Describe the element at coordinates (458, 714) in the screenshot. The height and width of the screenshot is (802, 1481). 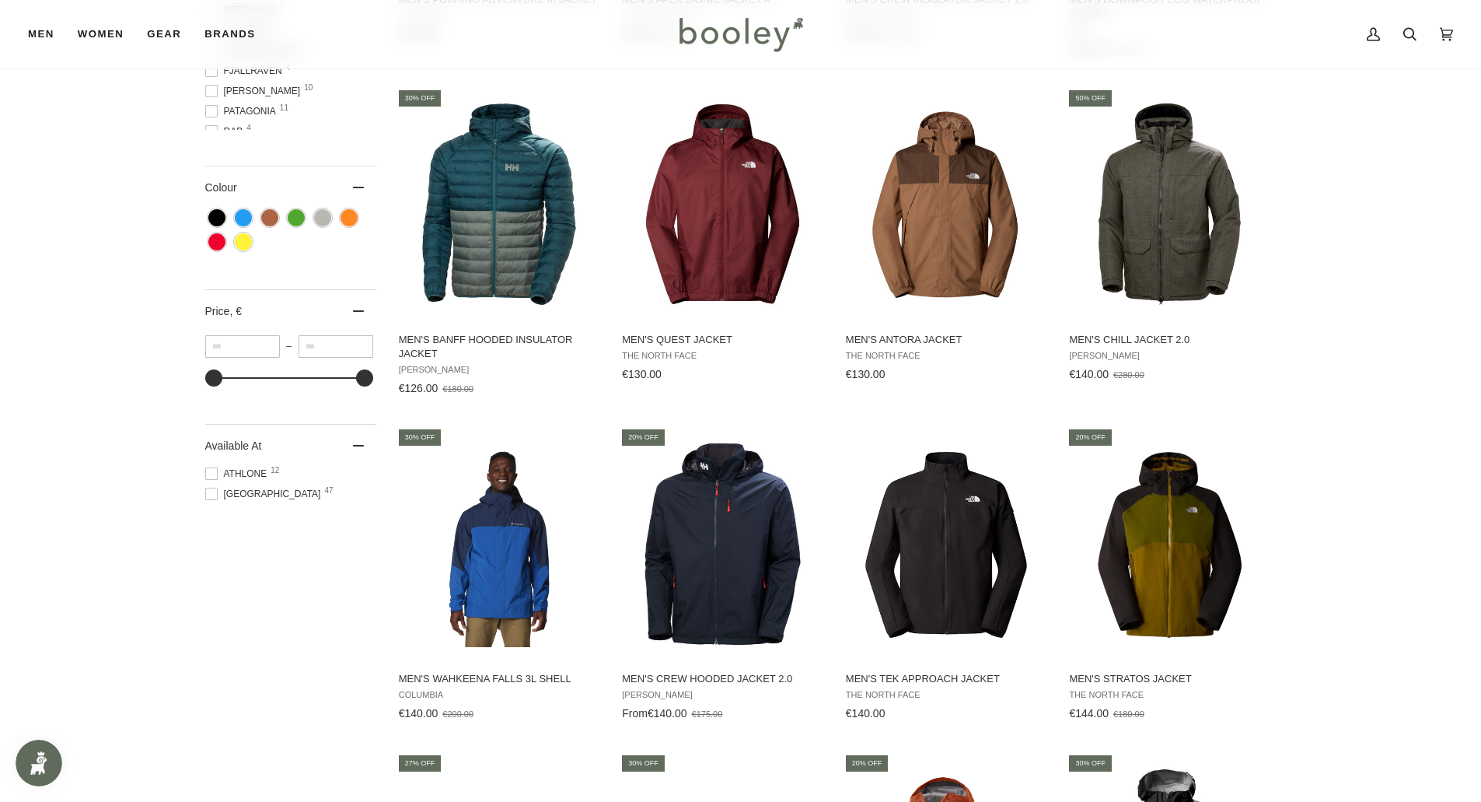
I see `span: €200.00` at that location.